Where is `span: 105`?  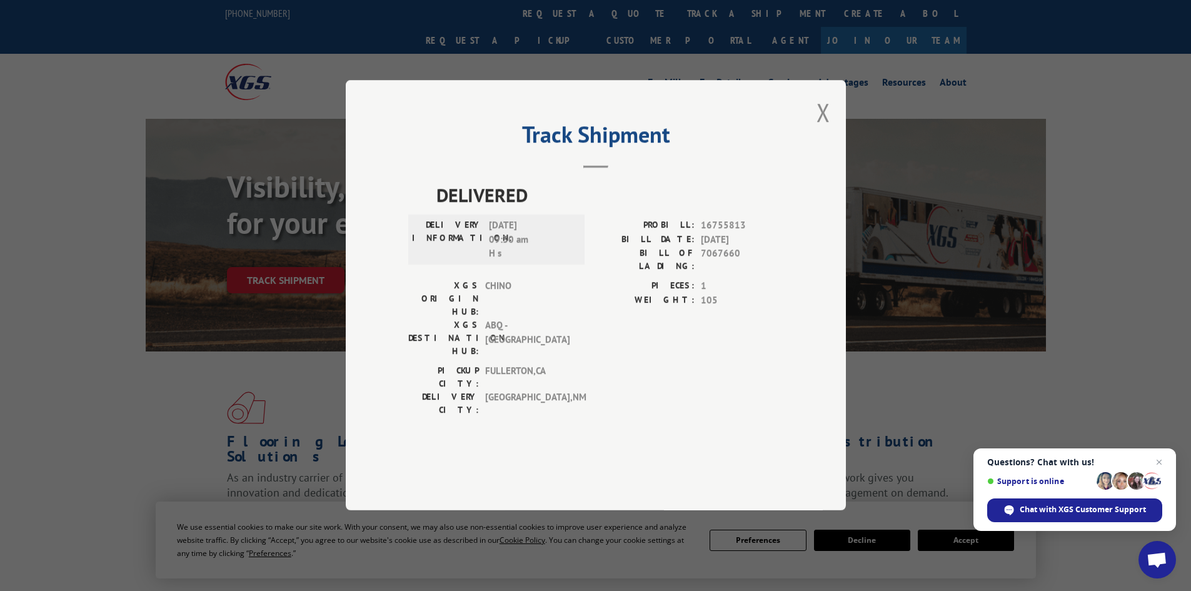 span: 105 is located at coordinates (742, 300).